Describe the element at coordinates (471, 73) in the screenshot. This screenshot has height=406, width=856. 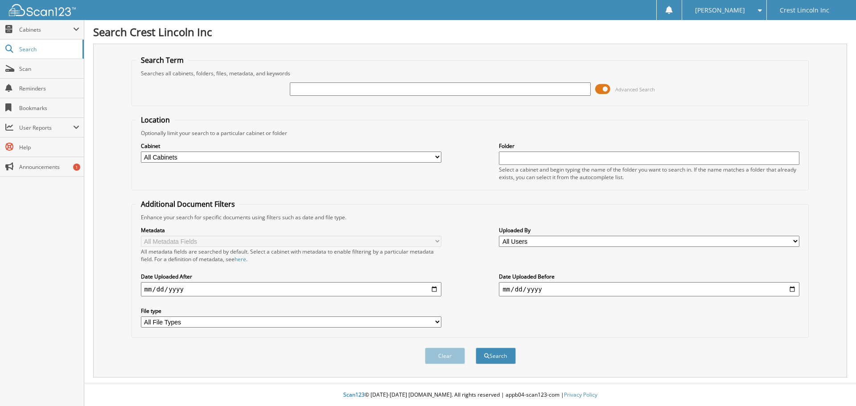
I see `div: Searches all cabinets, folders, files, metadata, and keywords` at that location.